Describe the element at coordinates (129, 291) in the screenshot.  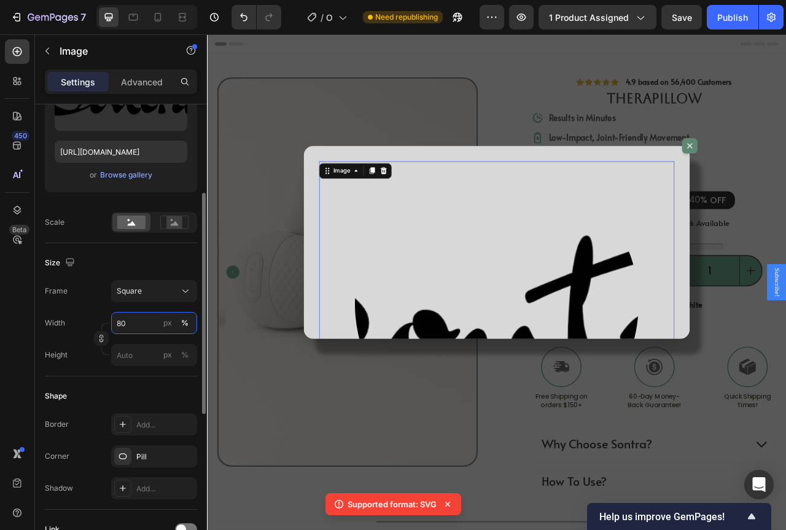
I see `span: Square` at that location.